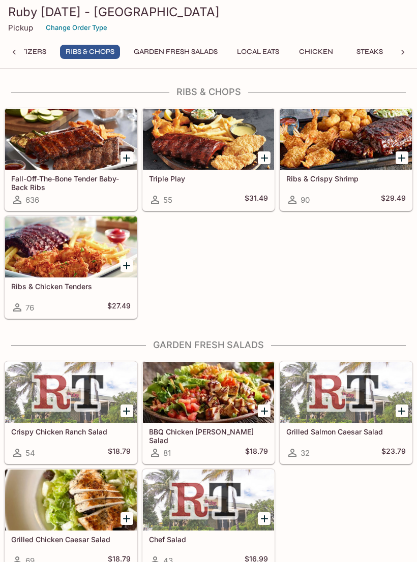 The width and height of the screenshot is (417, 562). Describe the element at coordinates (71, 393) in the screenshot. I see `div: Crispy Chicken Ranch Salad` at that location.